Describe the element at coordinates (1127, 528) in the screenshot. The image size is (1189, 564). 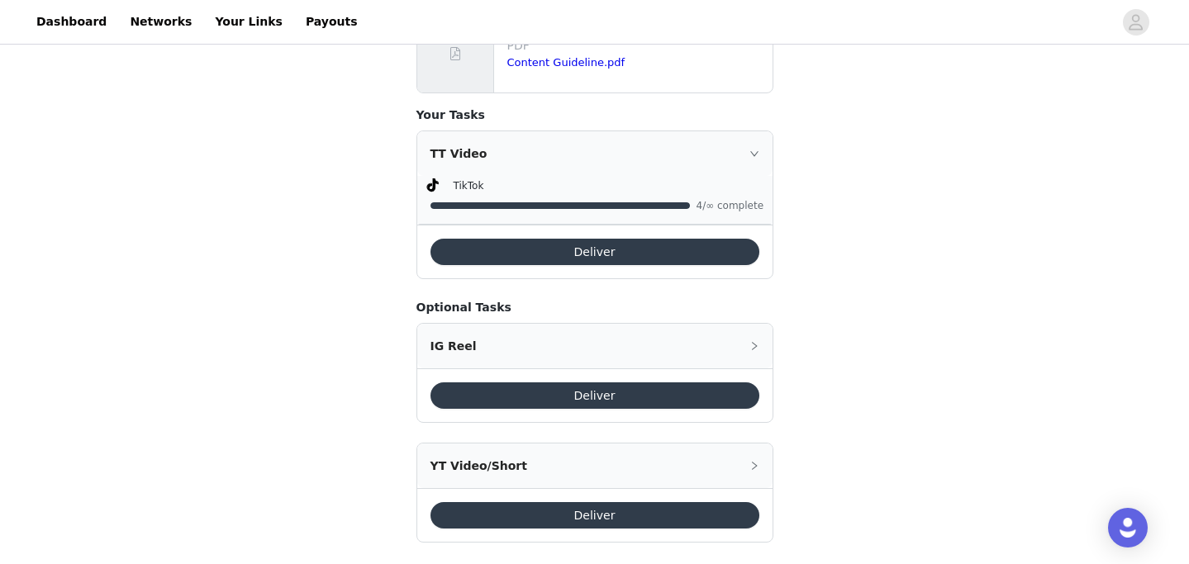
I see `div: Open Intercom Messenger` at that location.